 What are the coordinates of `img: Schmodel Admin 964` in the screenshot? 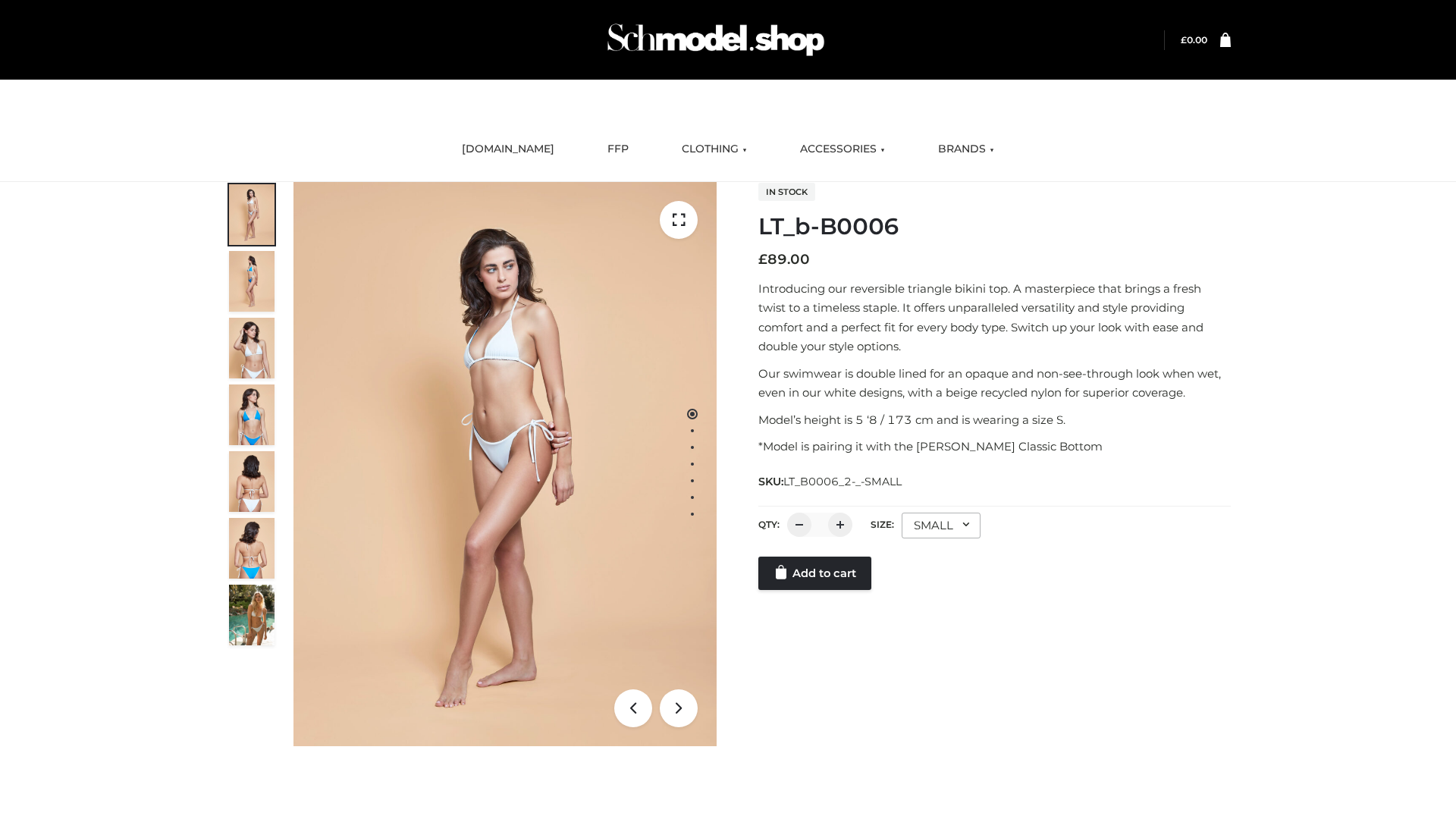 It's located at (716, 39).